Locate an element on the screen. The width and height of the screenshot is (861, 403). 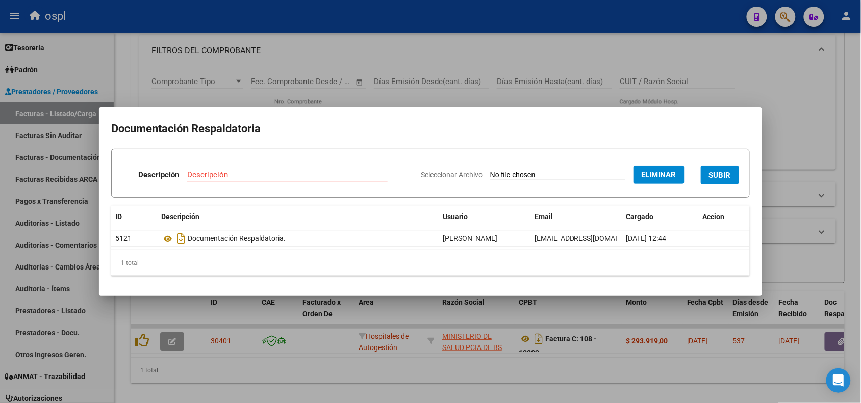
div: 1 total is located at coordinates (430, 263).